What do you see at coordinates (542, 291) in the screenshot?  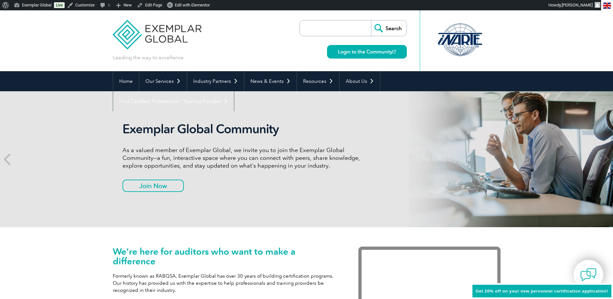 I see `span: Get 20% off on your new personnel certification application!` at bounding box center [542, 291].